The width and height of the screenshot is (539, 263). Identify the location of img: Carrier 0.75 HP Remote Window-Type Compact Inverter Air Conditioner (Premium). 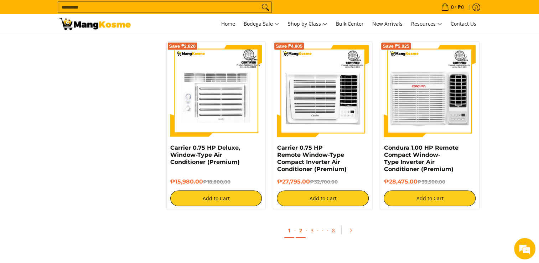
(323, 91).